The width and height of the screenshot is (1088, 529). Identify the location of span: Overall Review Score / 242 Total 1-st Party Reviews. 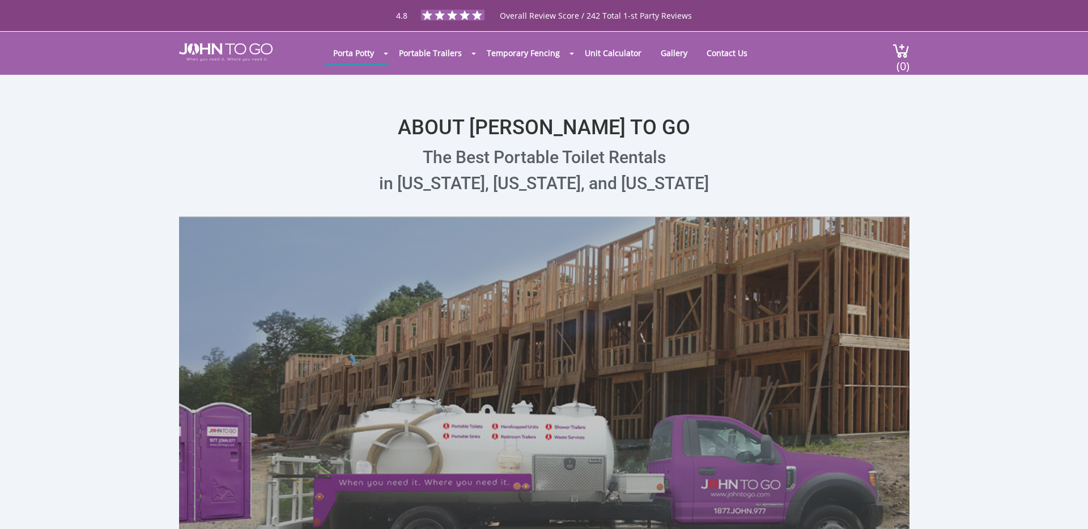
(596, 27).